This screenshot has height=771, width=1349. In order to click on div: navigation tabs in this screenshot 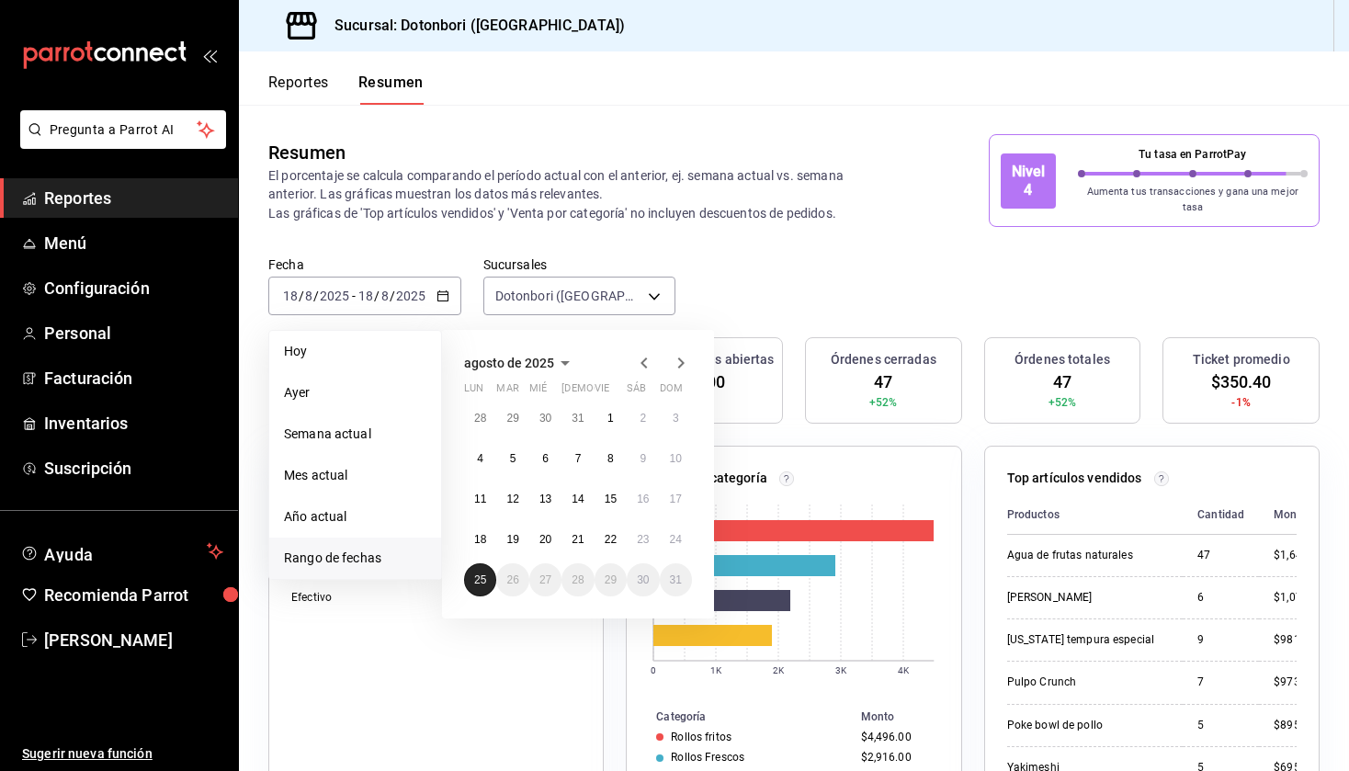, I will do `click(346, 89)`.